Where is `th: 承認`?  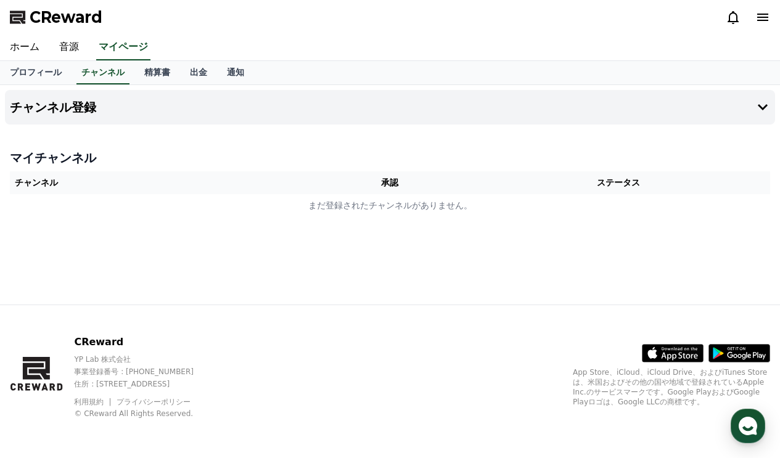
th: 承認 is located at coordinates (390, 183).